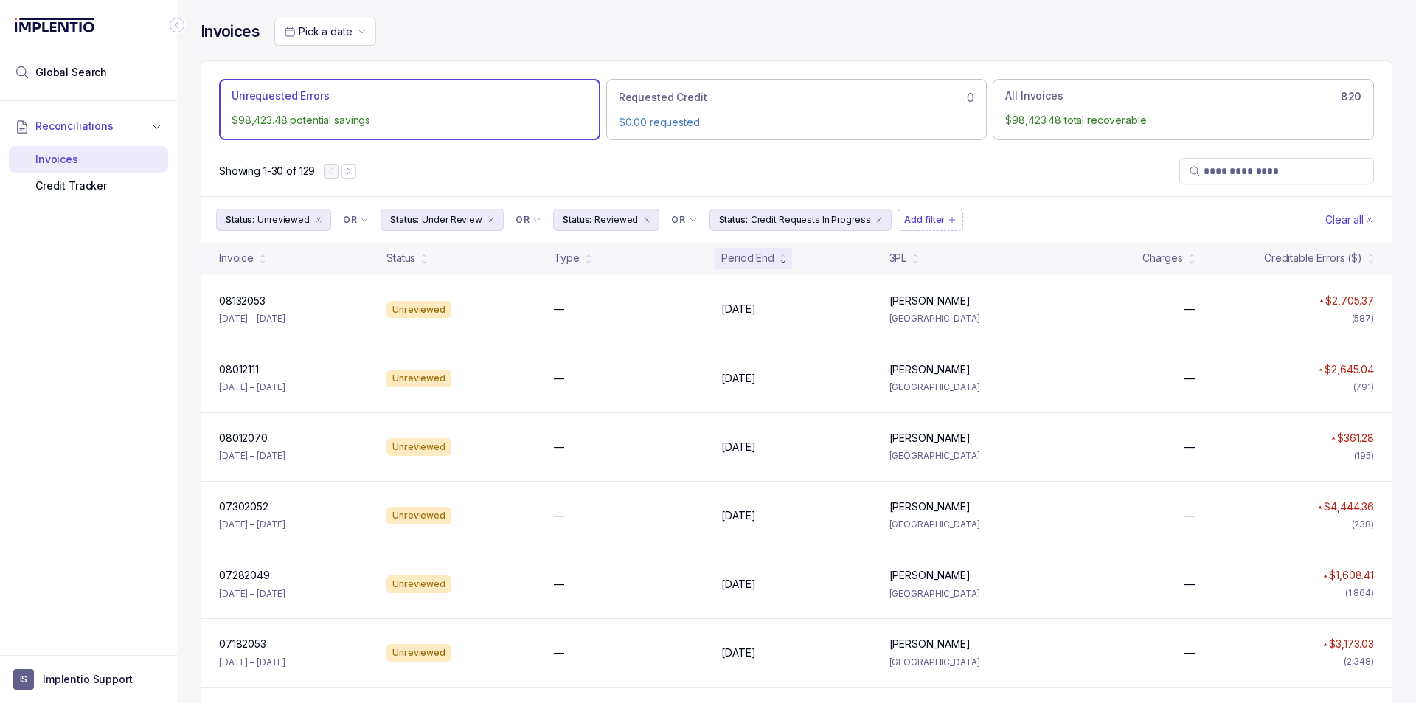 Image resolution: width=1416 pixels, height=703 pixels. I want to click on p: 08012111, so click(239, 369).